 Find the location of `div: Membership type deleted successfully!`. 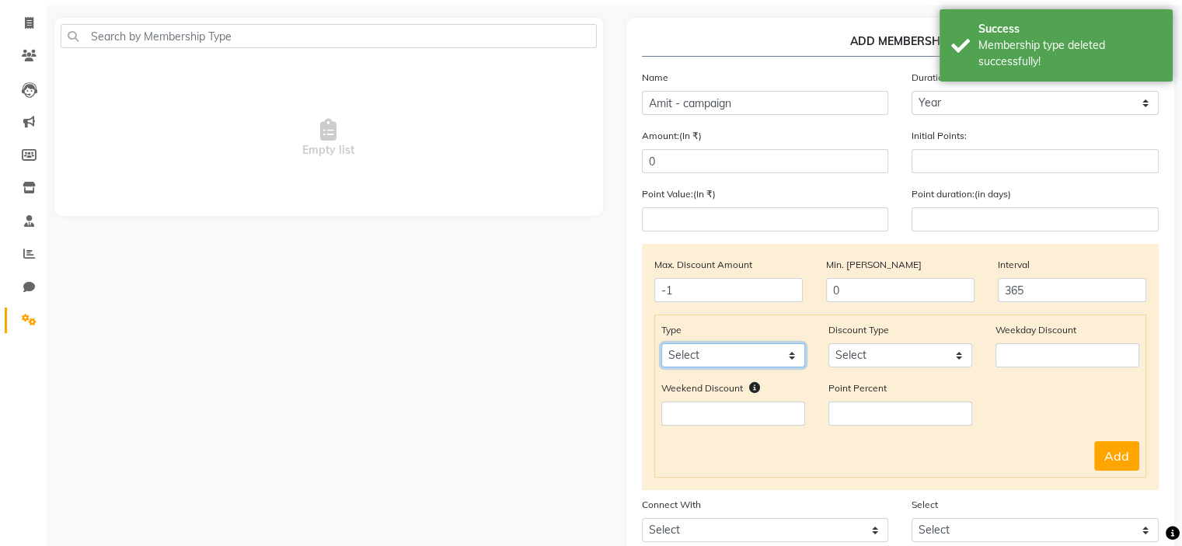

div: Membership type deleted successfully! is located at coordinates (1070, 54).